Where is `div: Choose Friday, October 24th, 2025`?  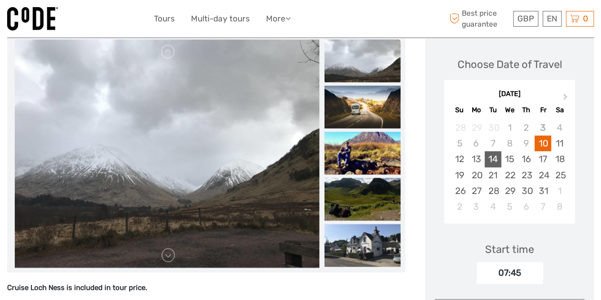
div: Choose Friday, October 24th, 2025 is located at coordinates (542, 175).